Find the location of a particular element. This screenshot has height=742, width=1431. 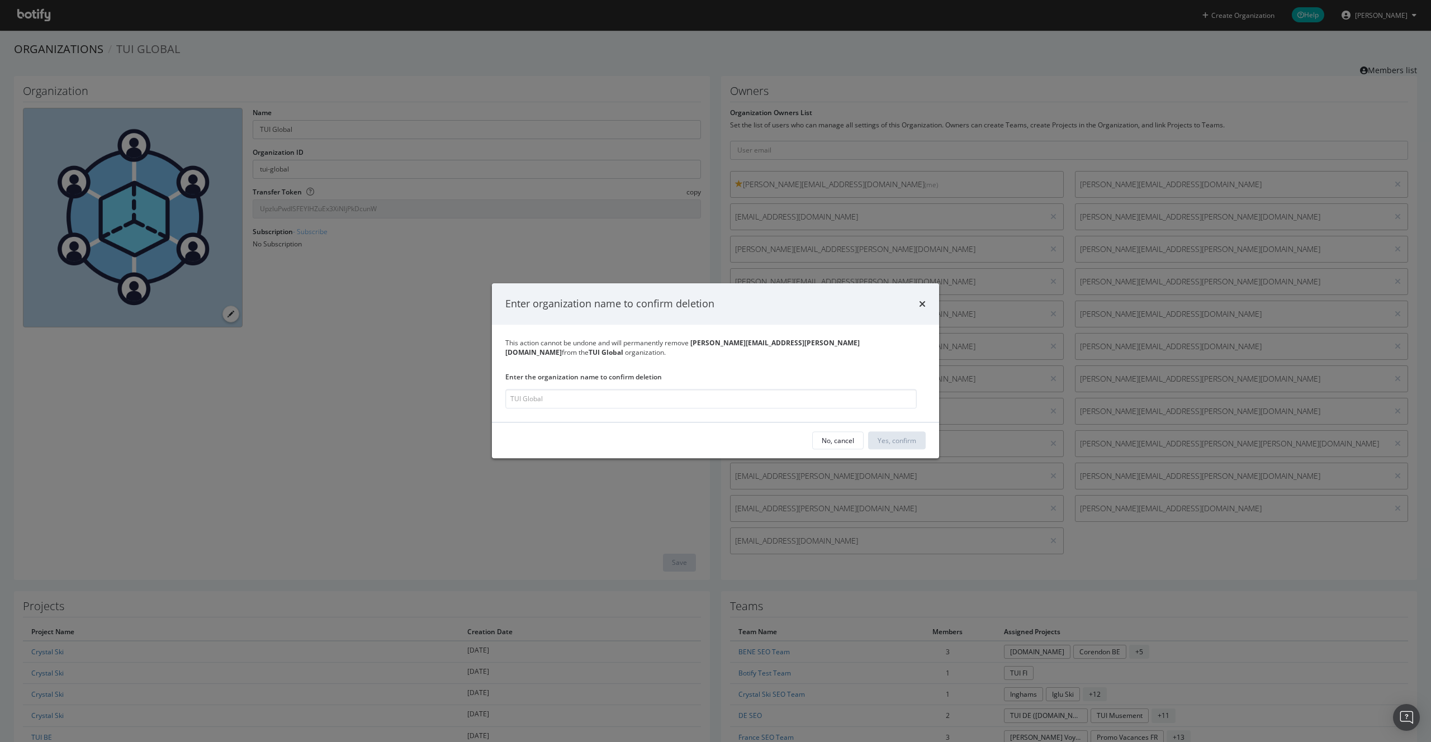

input: TUI Global is located at coordinates (711, 399).